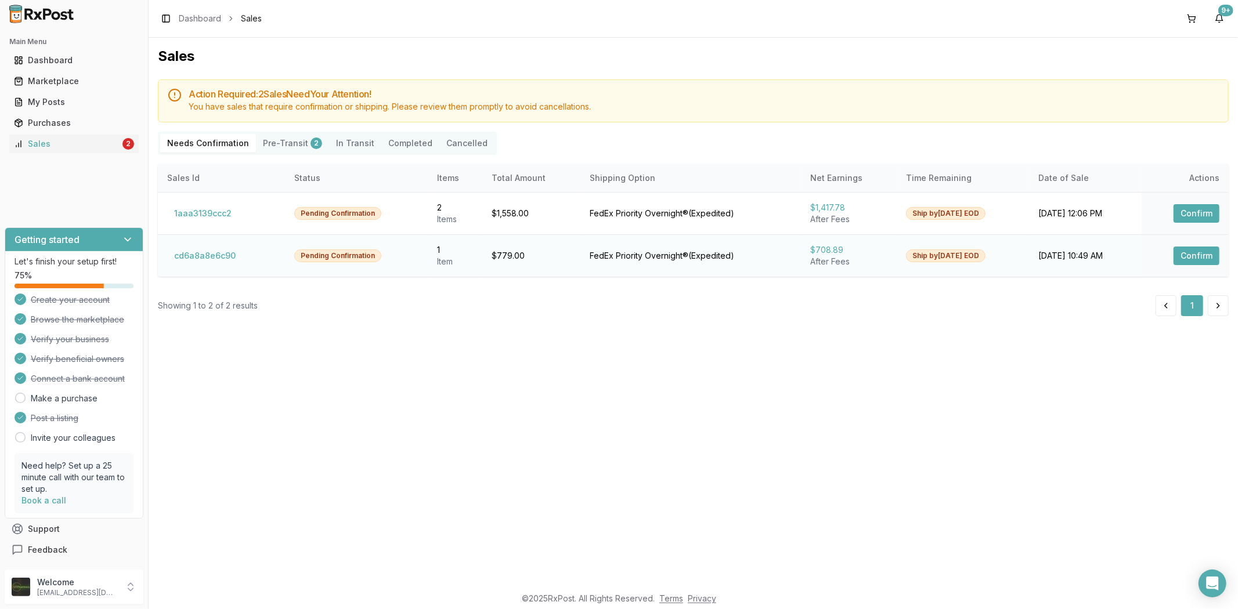  I want to click on span: Verify beneficial owners, so click(77, 359).